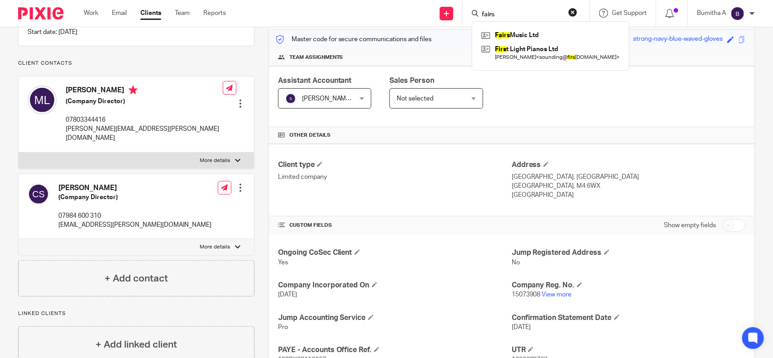 This screenshot has width=773, height=358. What do you see at coordinates (628, 350) in the screenshot?
I see `h4: UTR` at bounding box center [628, 350].